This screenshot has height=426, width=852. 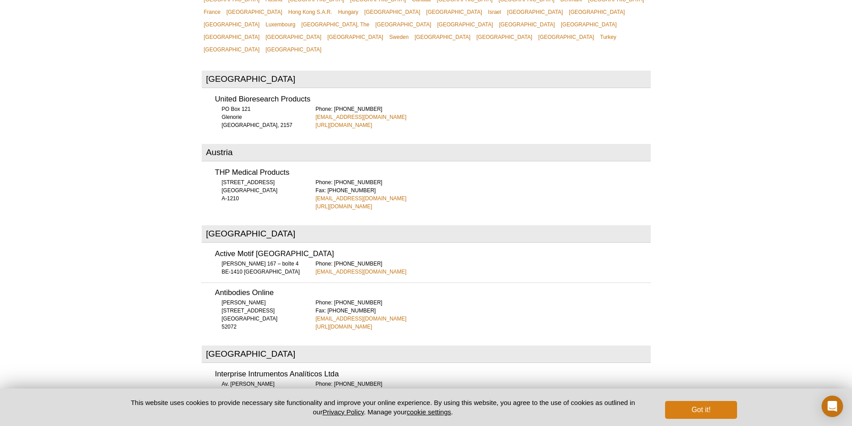 What do you see at coordinates (426, 153) in the screenshot?
I see `h2: Austria` at bounding box center [426, 153].